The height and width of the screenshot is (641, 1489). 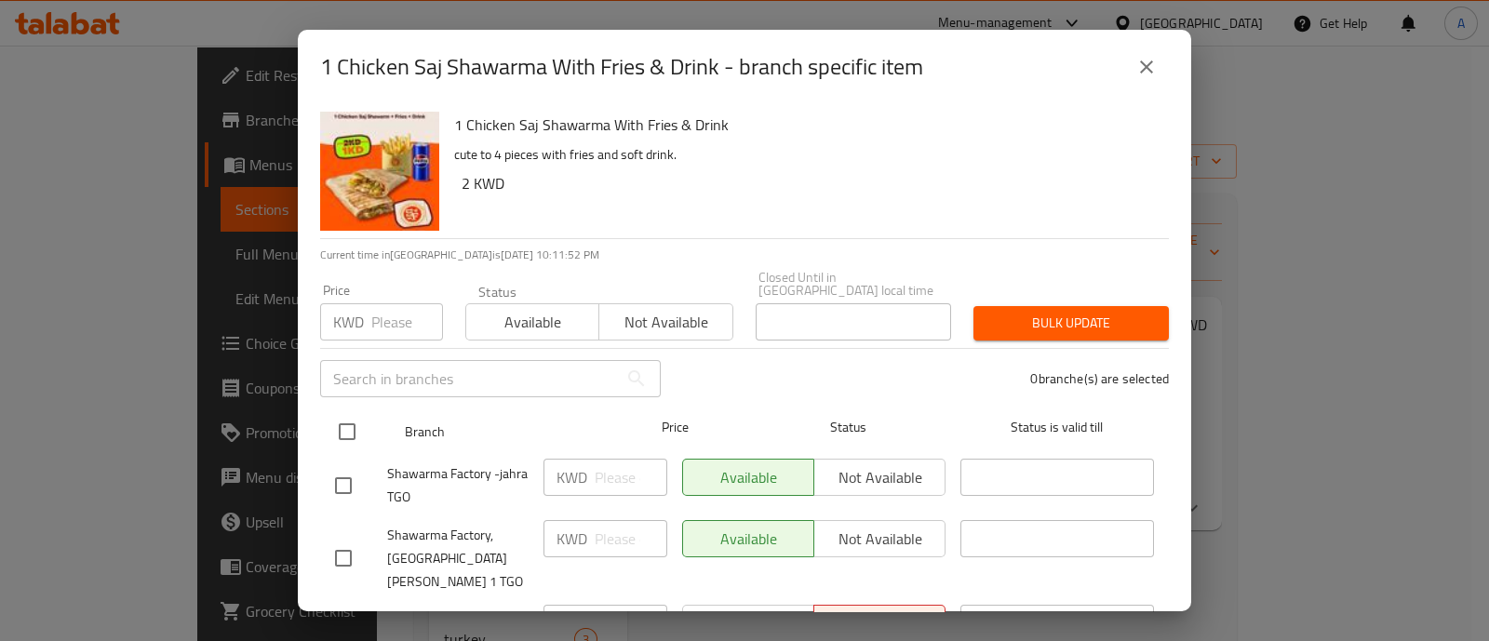 I want to click on p: 0 branche(s) are selected, so click(x=1099, y=379).